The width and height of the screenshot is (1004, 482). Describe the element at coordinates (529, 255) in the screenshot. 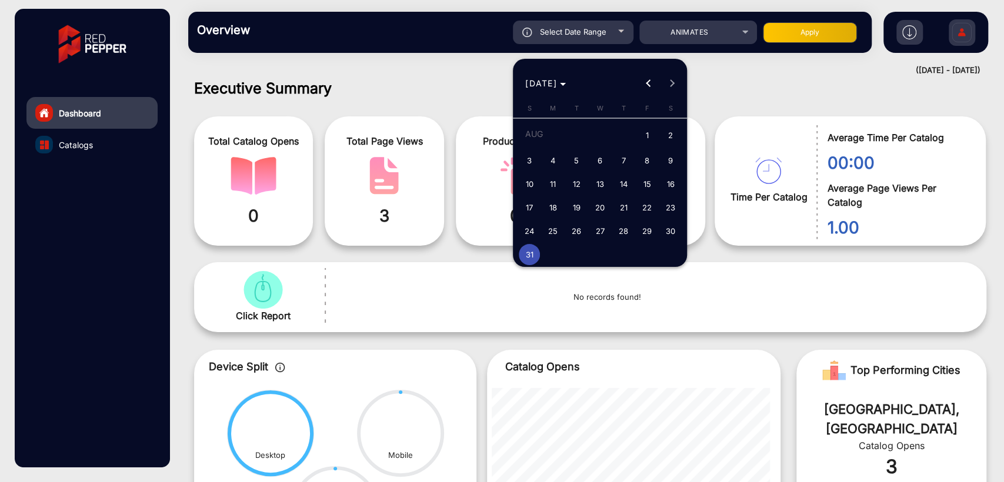

I see `span: 31` at that location.